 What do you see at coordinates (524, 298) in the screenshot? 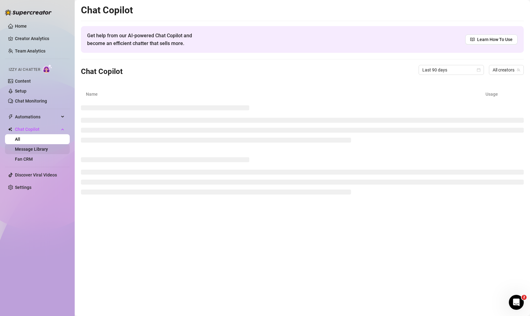
I see `span: 2` at bounding box center [524, 298].